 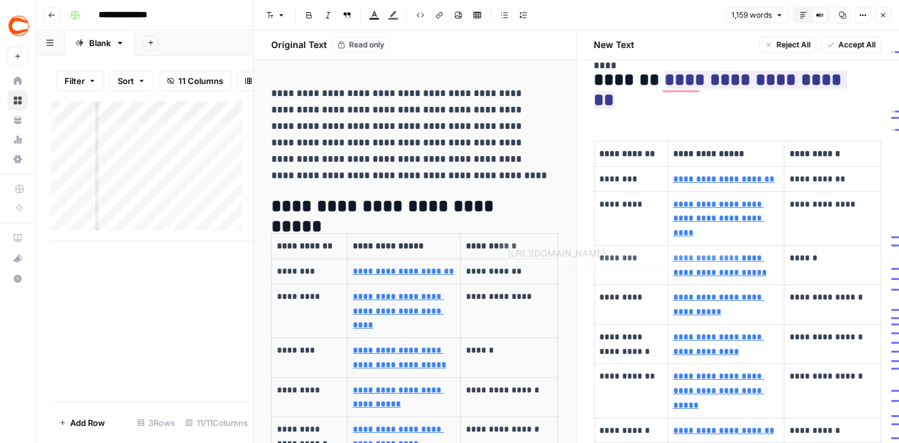 I want to click on button: What's new?, so click(x=18, y=259).